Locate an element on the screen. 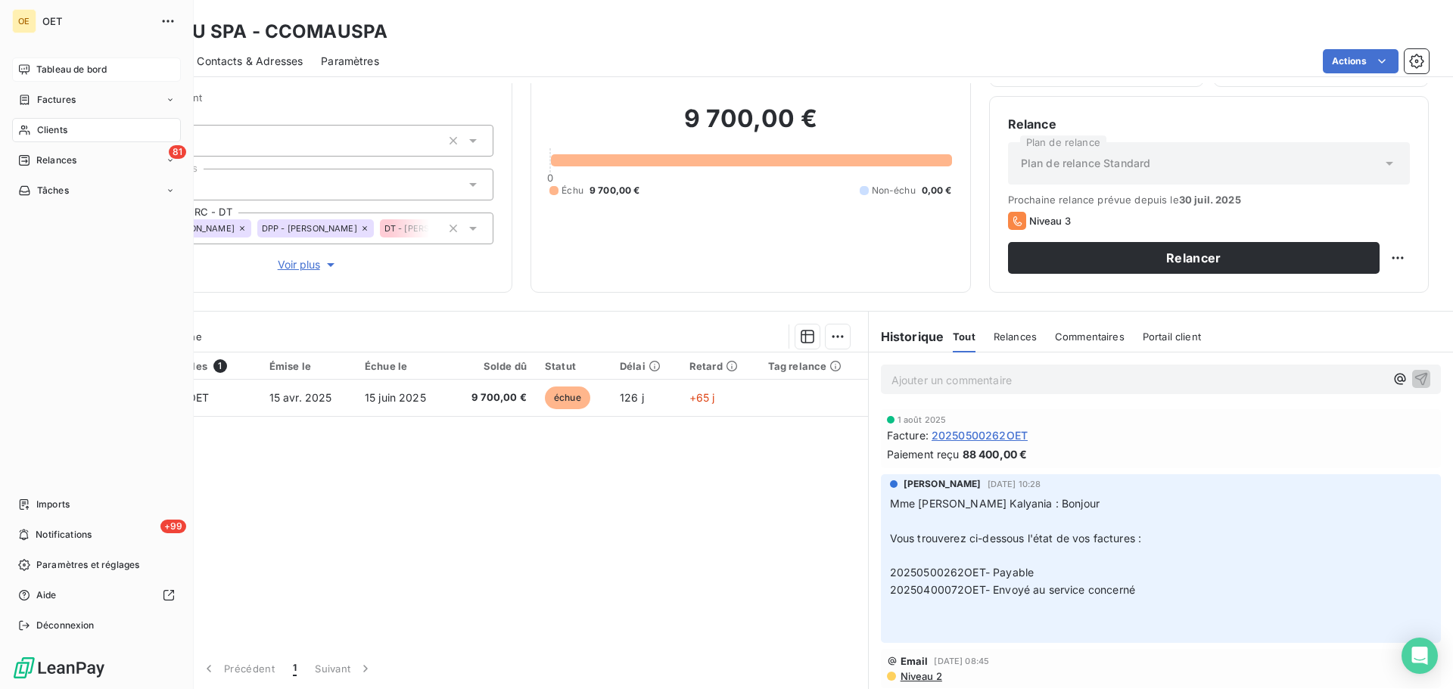 This screenshot has width=1453, height=689. span: 1 août 2025 is located at coordinates (922, 420).